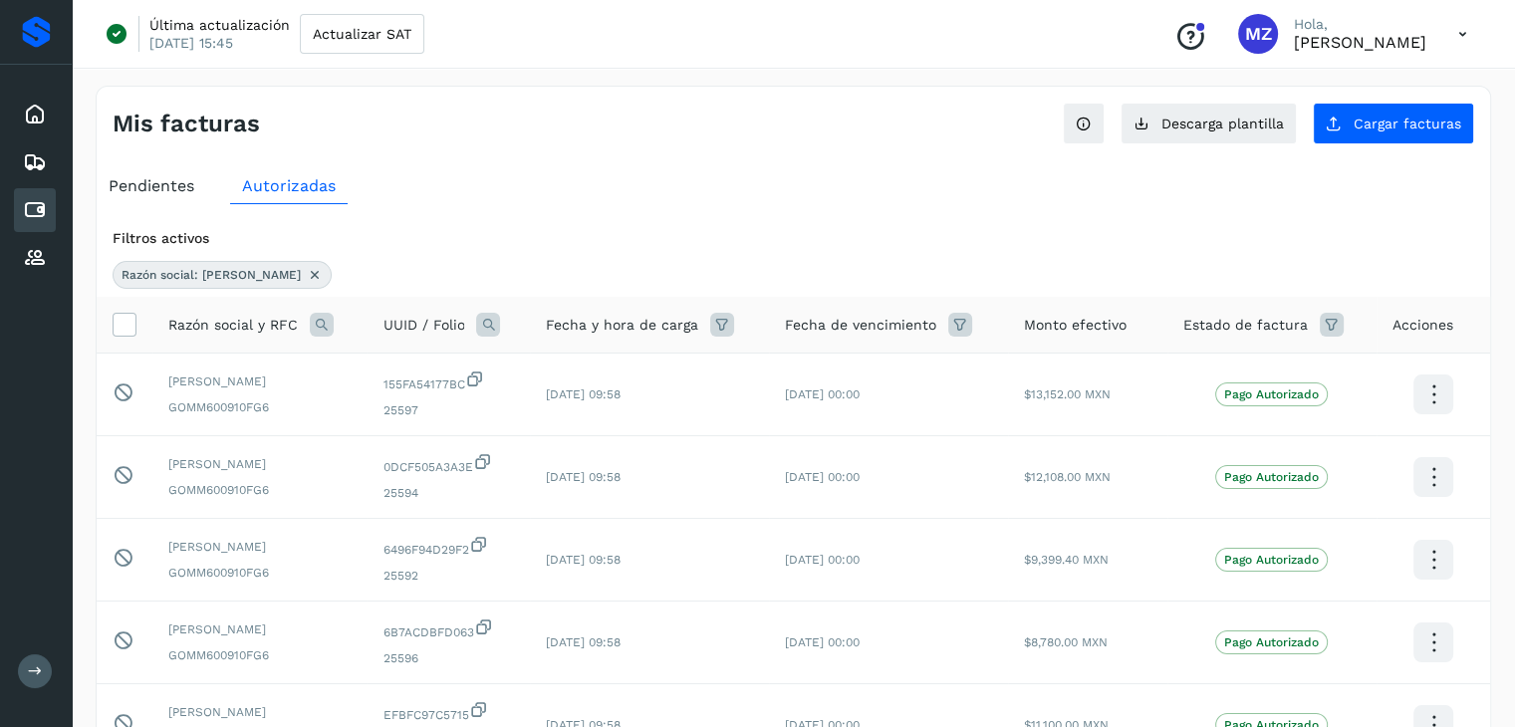  Describe the element at coordinates (362, 34) in the screenshot. I see `span: Actualizar SAT` at that location.